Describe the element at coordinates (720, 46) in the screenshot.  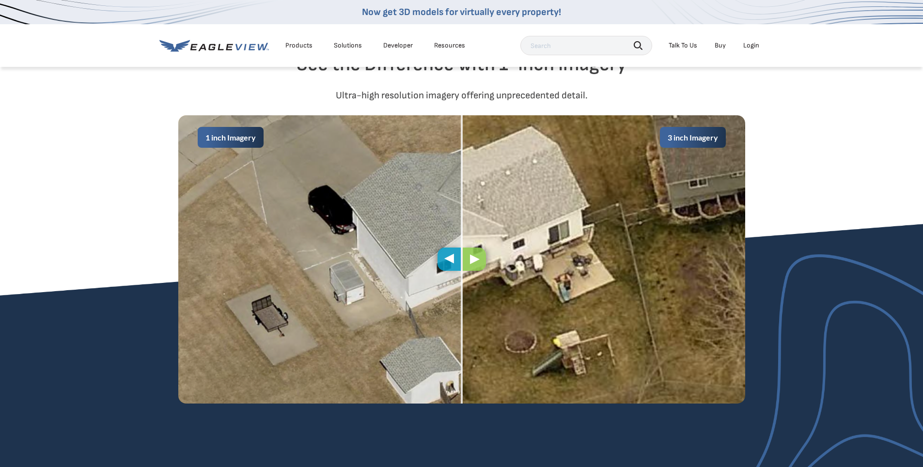
I see `a: Buy` at that location.